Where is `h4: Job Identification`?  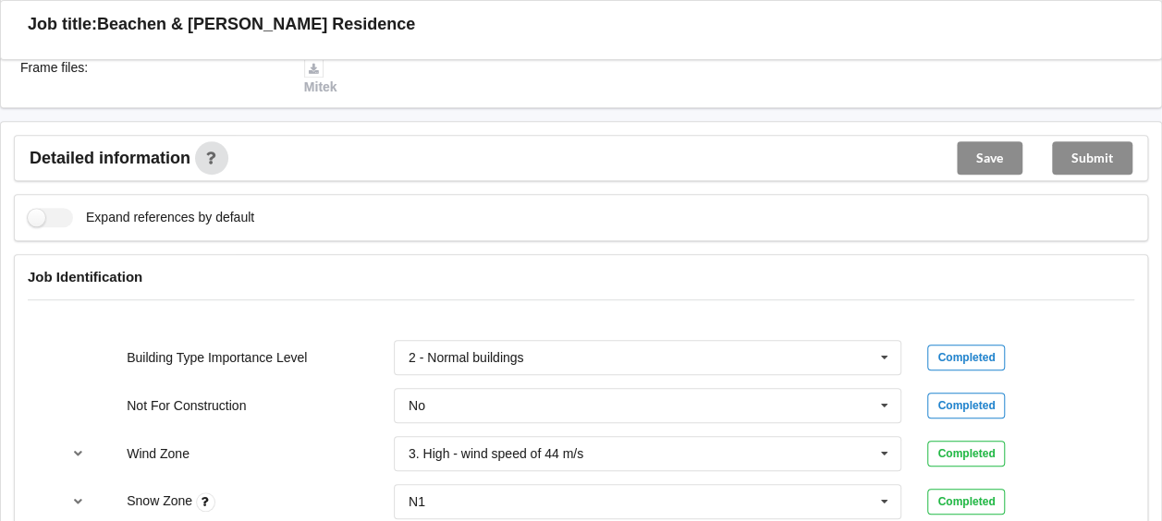
h4: Job Identification is located at coordinates (580, 276).